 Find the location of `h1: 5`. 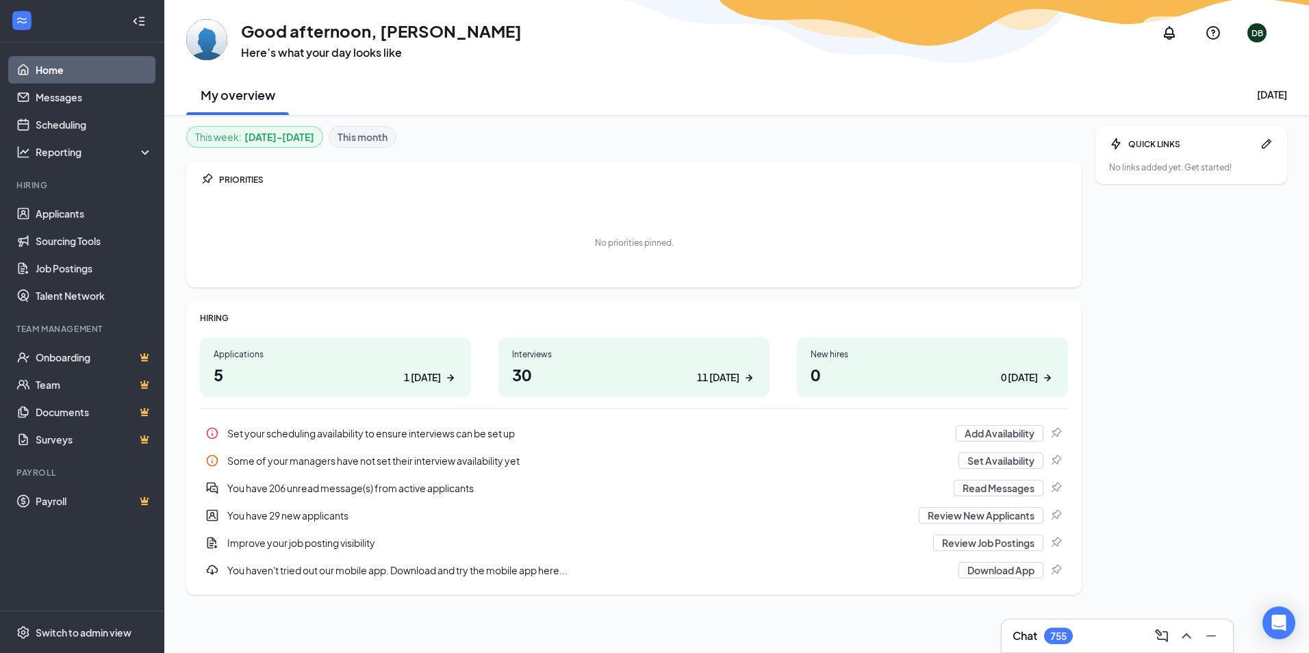

h1: 5 is located at coordinates (335, 374).